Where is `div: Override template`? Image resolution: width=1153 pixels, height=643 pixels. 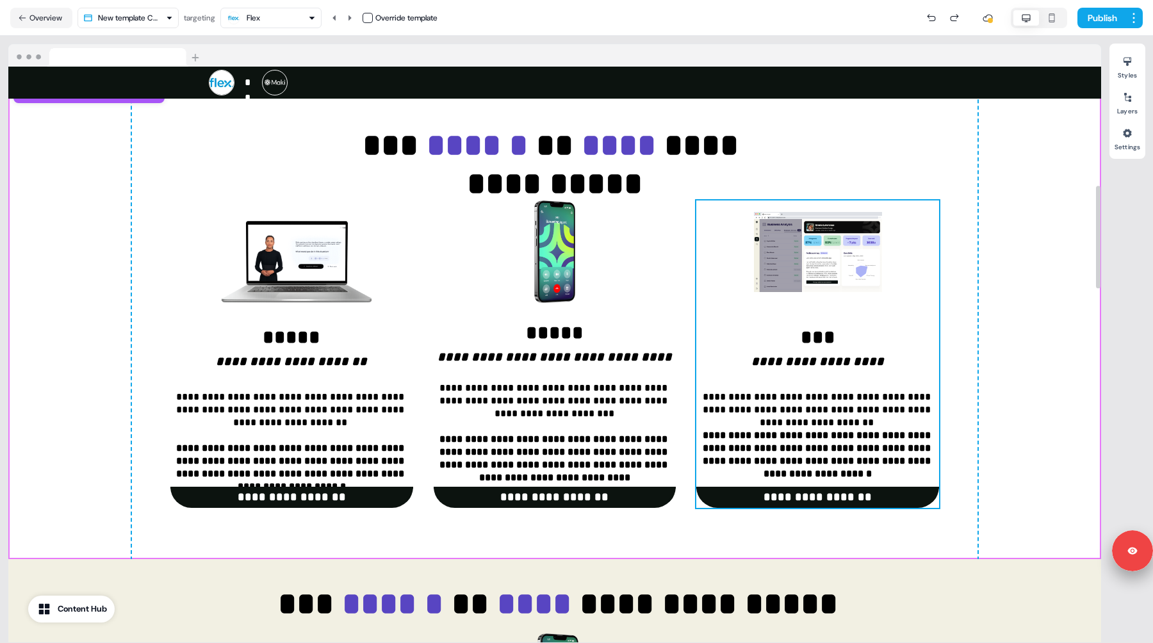
div: Override template is located at coordinates (406, 18).